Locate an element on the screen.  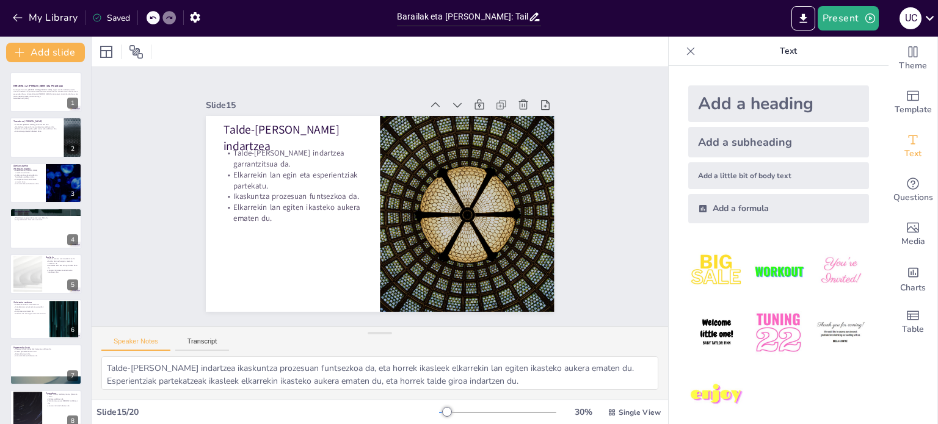
button: Speaker Notes is located at coordinates (136, 344).